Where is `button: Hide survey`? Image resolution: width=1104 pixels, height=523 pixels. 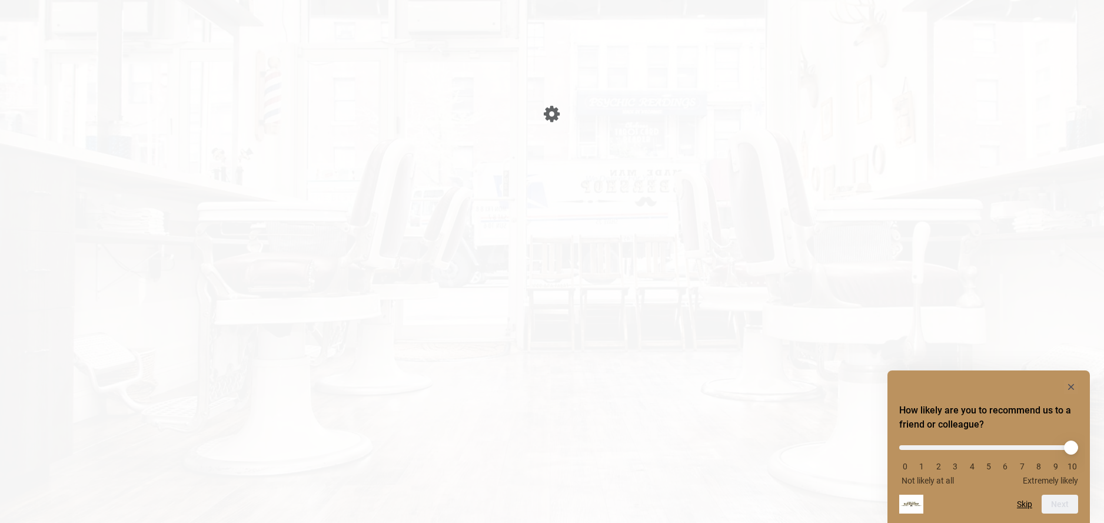
button: Hide survey is located at coordinates (1071, 387).